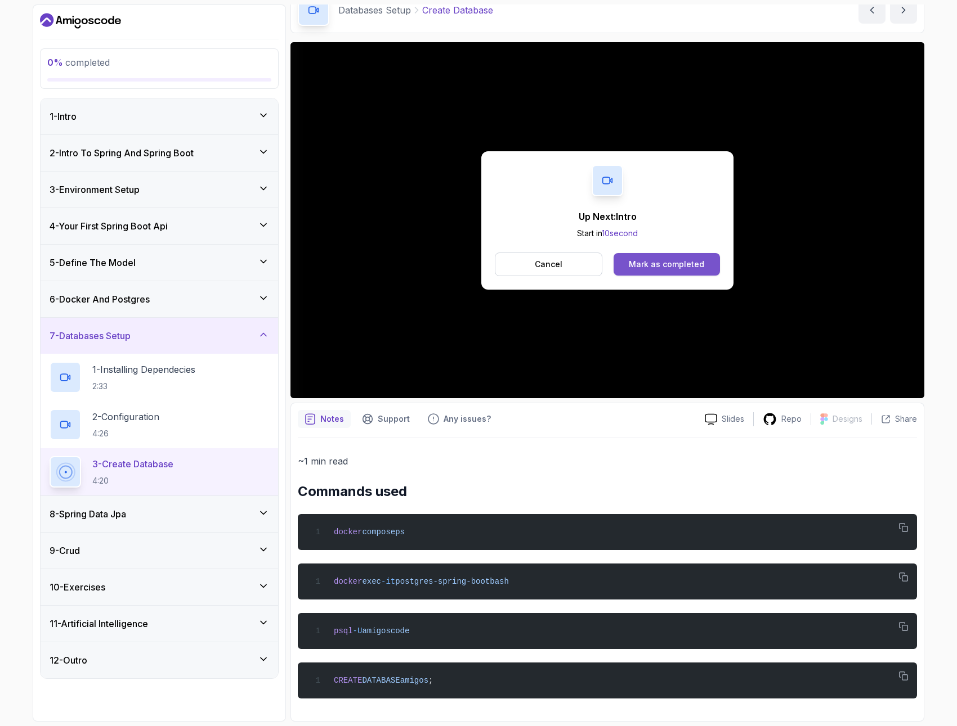 Image resolution: width=957 pixels, height=726 pixels. I want to click on p: Create Database, so click(457, 10).